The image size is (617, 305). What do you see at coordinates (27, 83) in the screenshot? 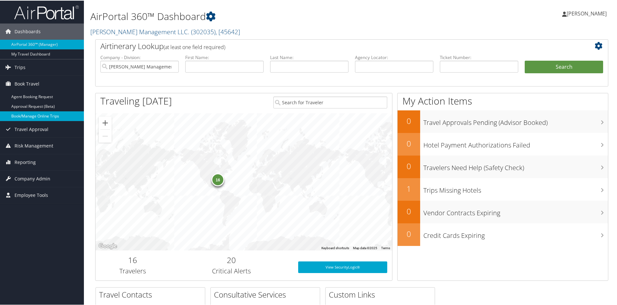
I see `span: Book Travel` at bounding box center [27, 83].